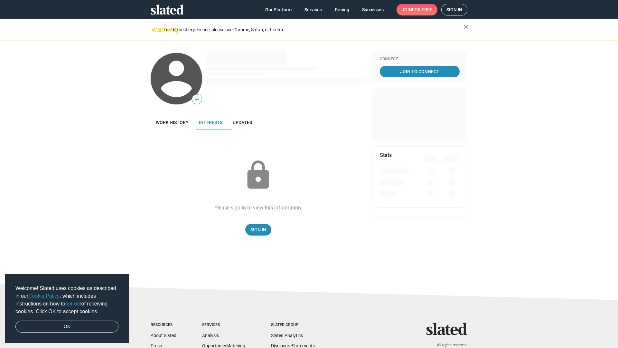  Describe the element at coordinates (73, 303) in the screenshot. I see `a: opt-out` at that location.